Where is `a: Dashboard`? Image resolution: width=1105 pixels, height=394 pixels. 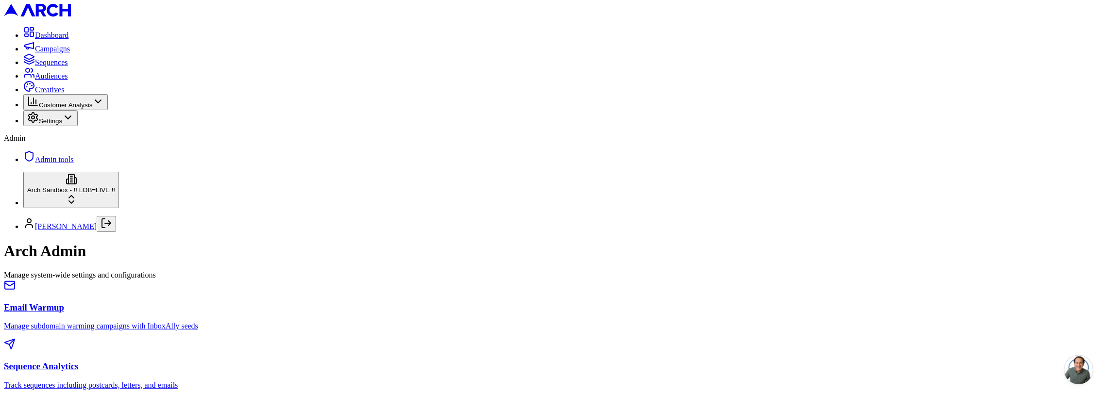
a: Dashboard is located at coordinates (46, 35).